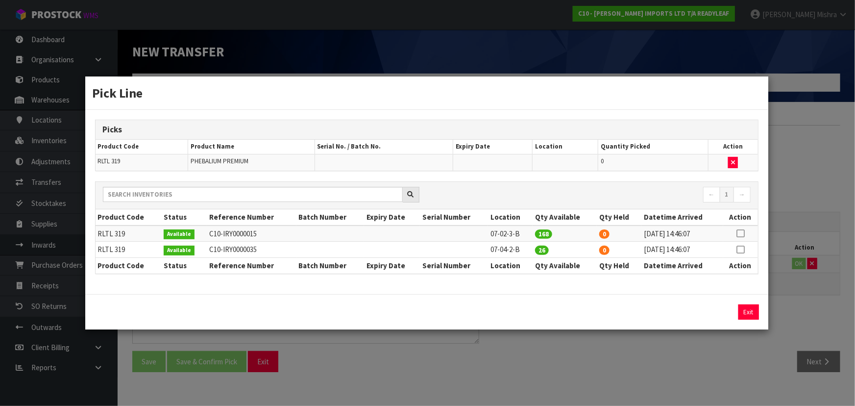  I want to click on td: C10-IRY0000035, so click(251, 249).